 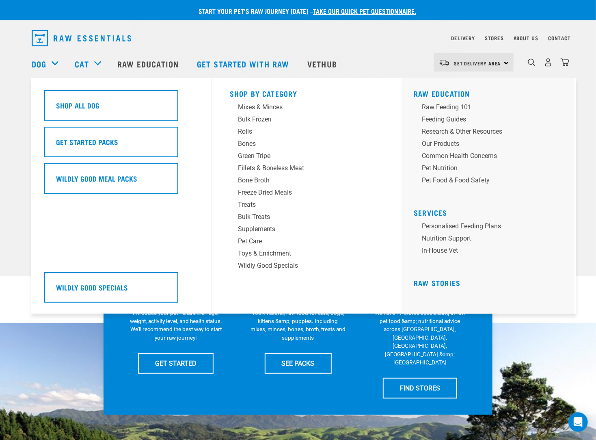 What do you see at coordinates (307, 169) in the screenshot?
I see `a: Fillets & Boneless Meat` at bounding box center [307, 169].